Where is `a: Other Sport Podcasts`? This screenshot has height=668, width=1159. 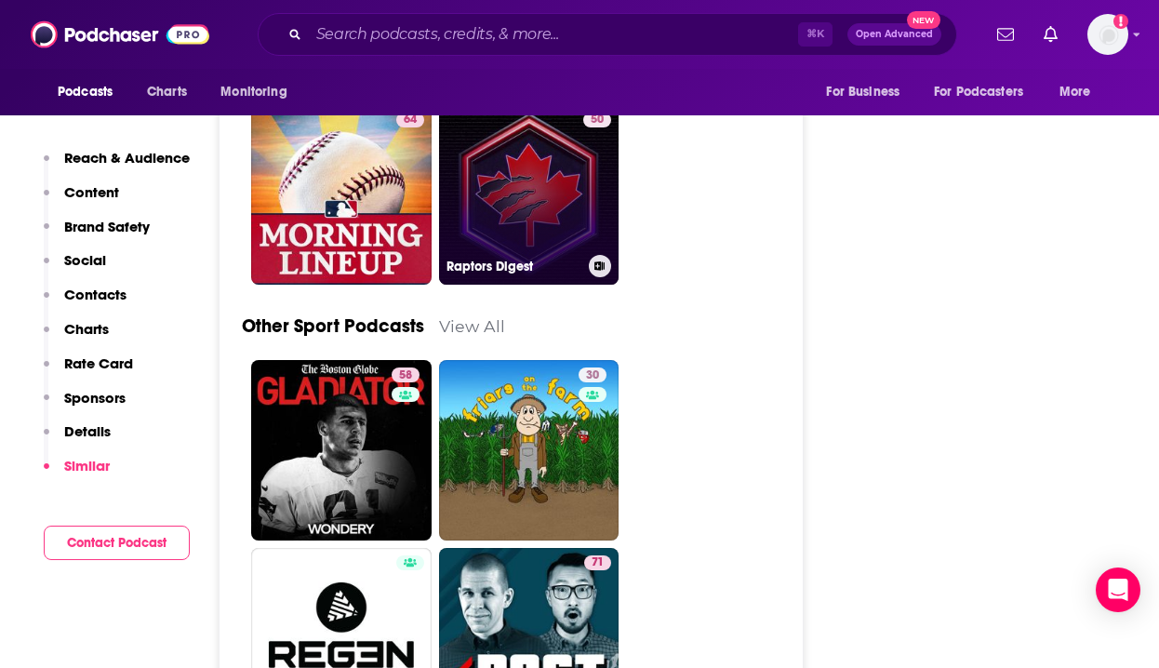
a: Other Sport Podcasts is located at coordinates (333, 326).